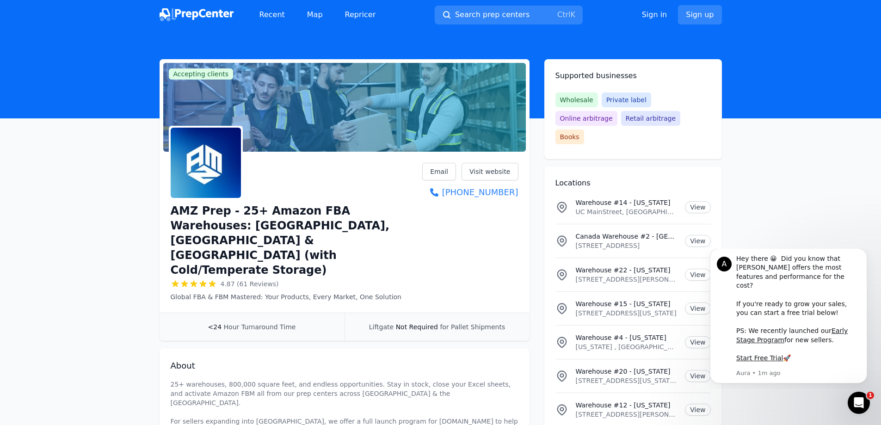 The image size is (881, 425). Describe the element at coordinates (197, 15) in the screenshot. I see `a: PrepCenter` at that location.